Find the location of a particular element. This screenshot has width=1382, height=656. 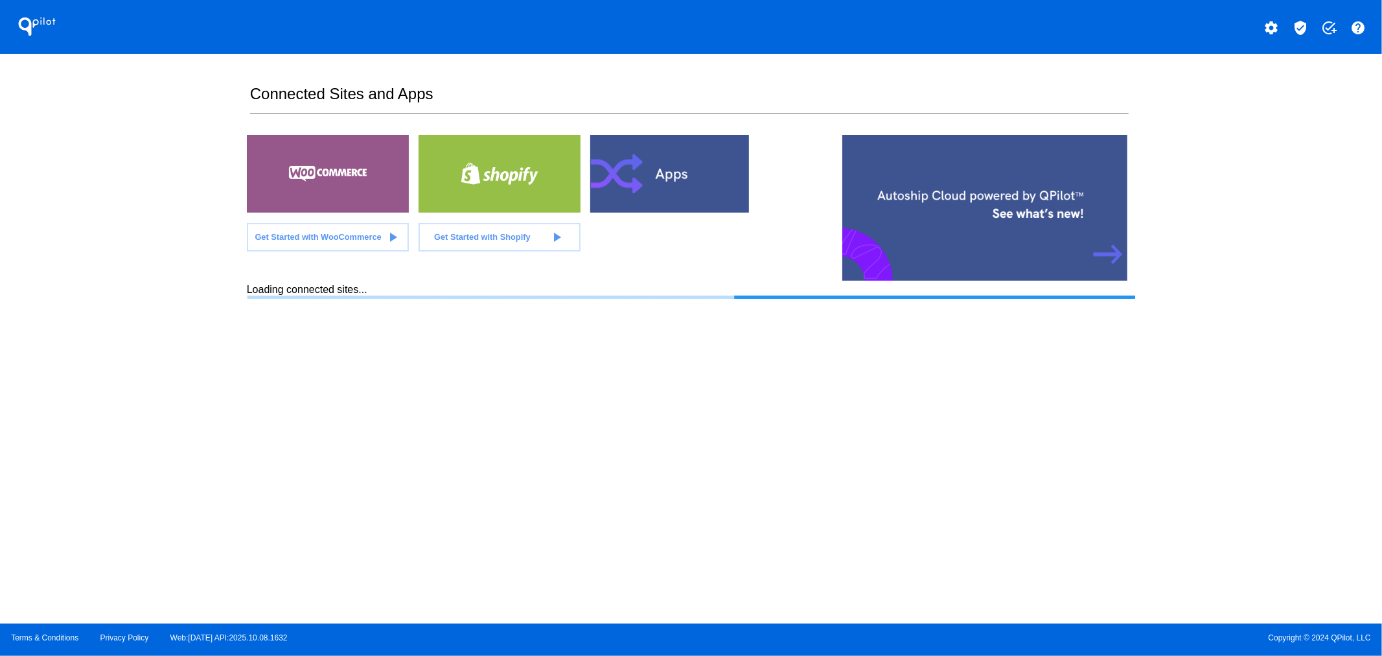

div: Loading connected sites... is located at coordinates (691, 291).